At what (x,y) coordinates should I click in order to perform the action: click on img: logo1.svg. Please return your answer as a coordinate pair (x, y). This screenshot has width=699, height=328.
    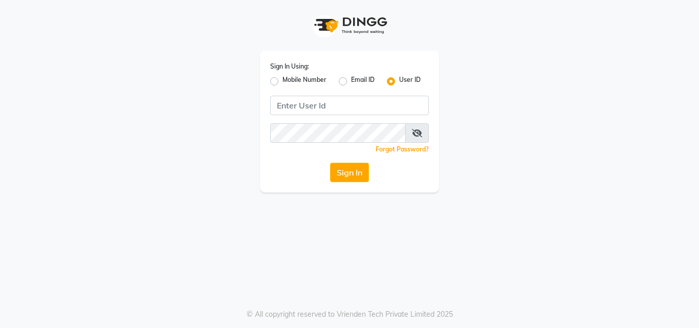
    Looking at the image, I should click on (350, 25).